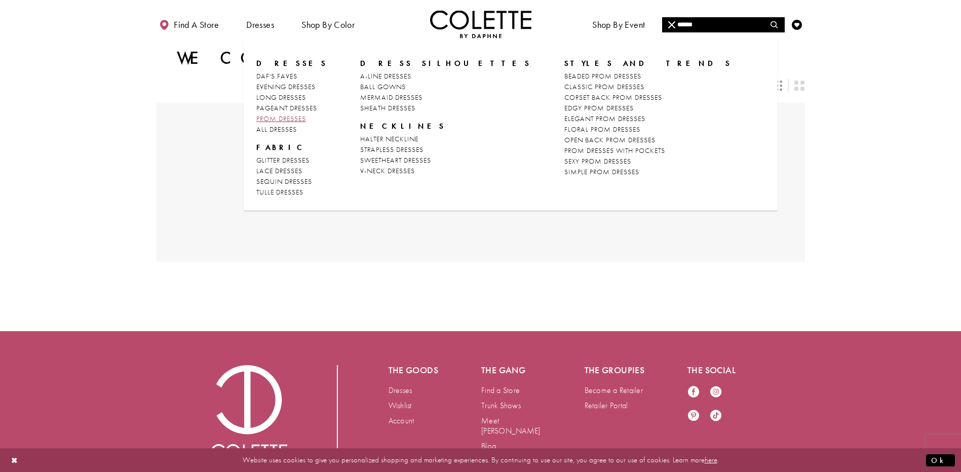 This screenshot has width=961, height=472. I want to click on span: Find a store, so click(196, 25).